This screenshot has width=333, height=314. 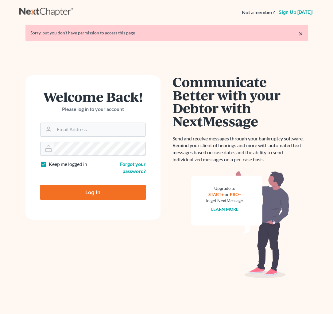 I want to click on div: Sorry, but you don't have permission to access this page, so click(x=167, y=33).